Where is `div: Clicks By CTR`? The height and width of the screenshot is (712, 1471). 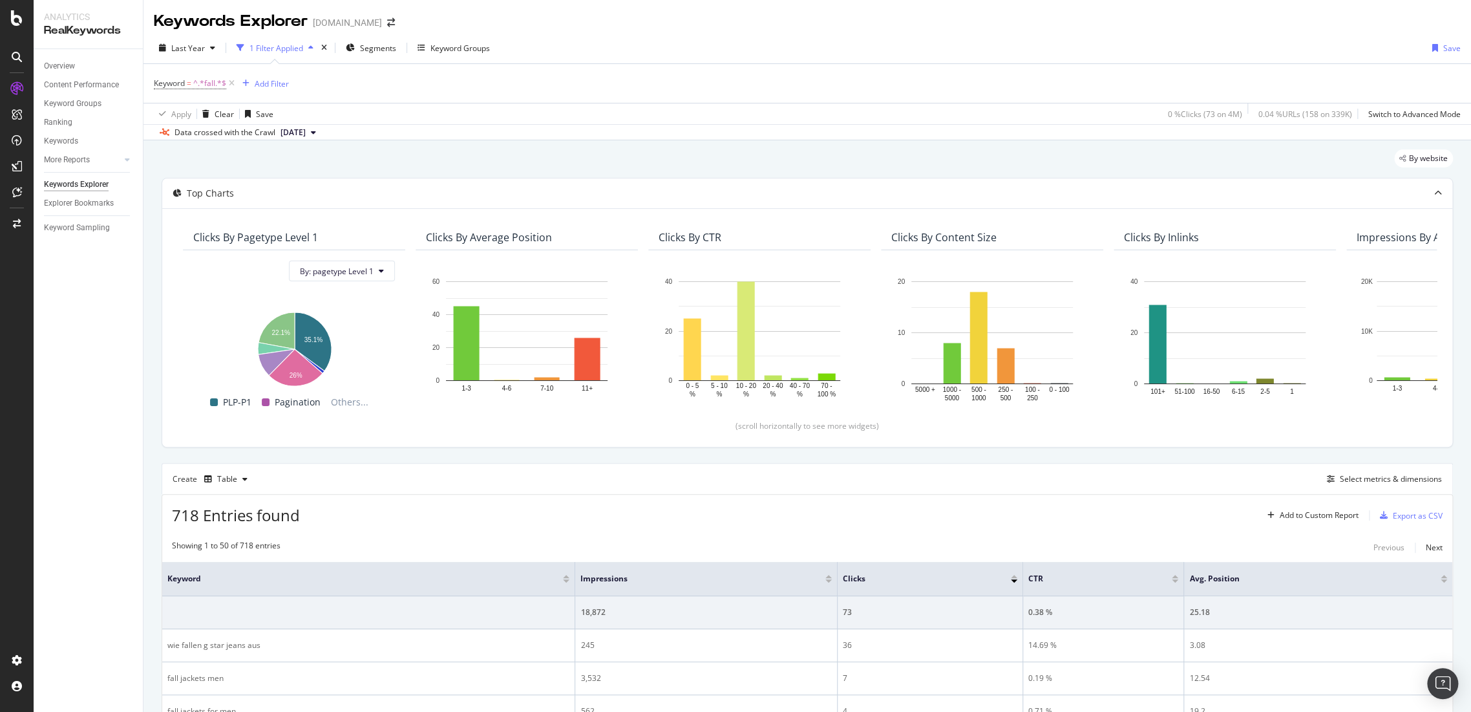
div: Clicks By CTR is located at coordinates (690, 237).